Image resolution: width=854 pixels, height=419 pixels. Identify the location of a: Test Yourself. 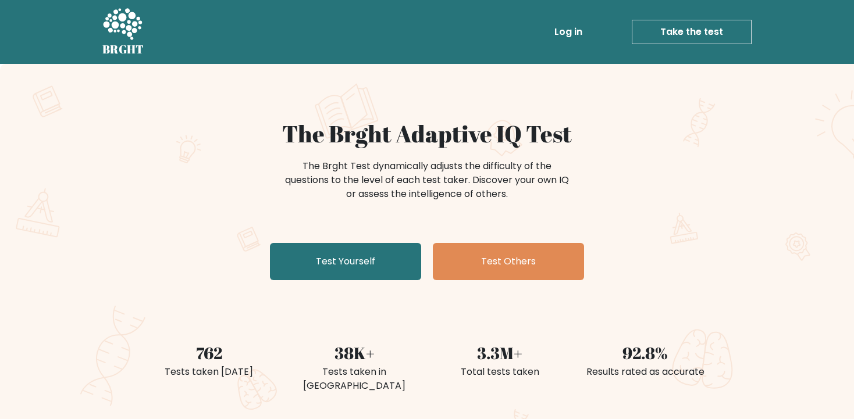
(346, 262).